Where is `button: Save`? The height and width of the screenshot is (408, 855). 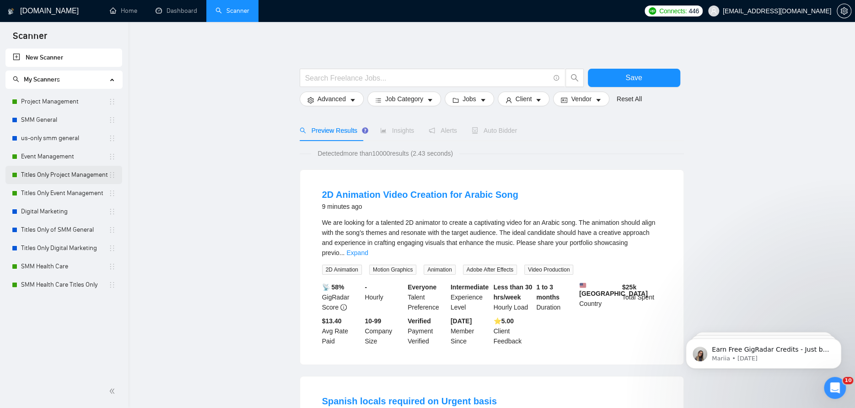 button: Save is located at coordinates (634, 78).